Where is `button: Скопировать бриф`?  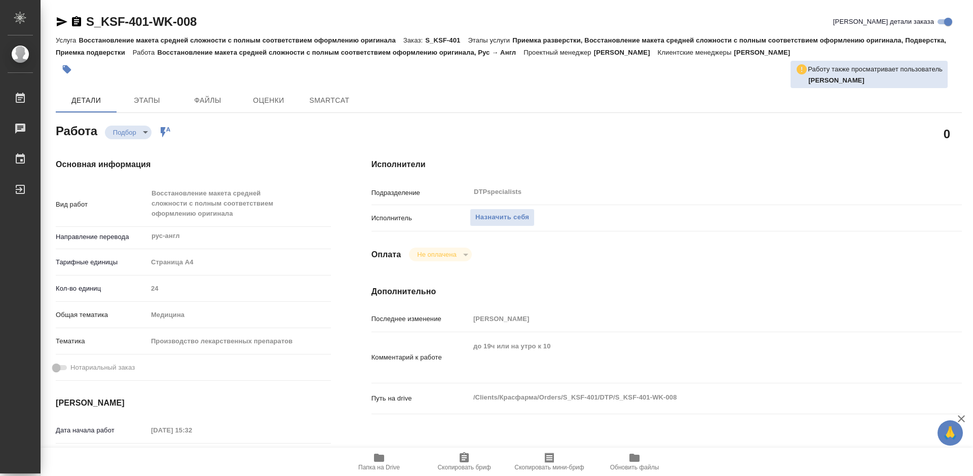 button: Скопировать бриф is located at coordinates (464, 462).